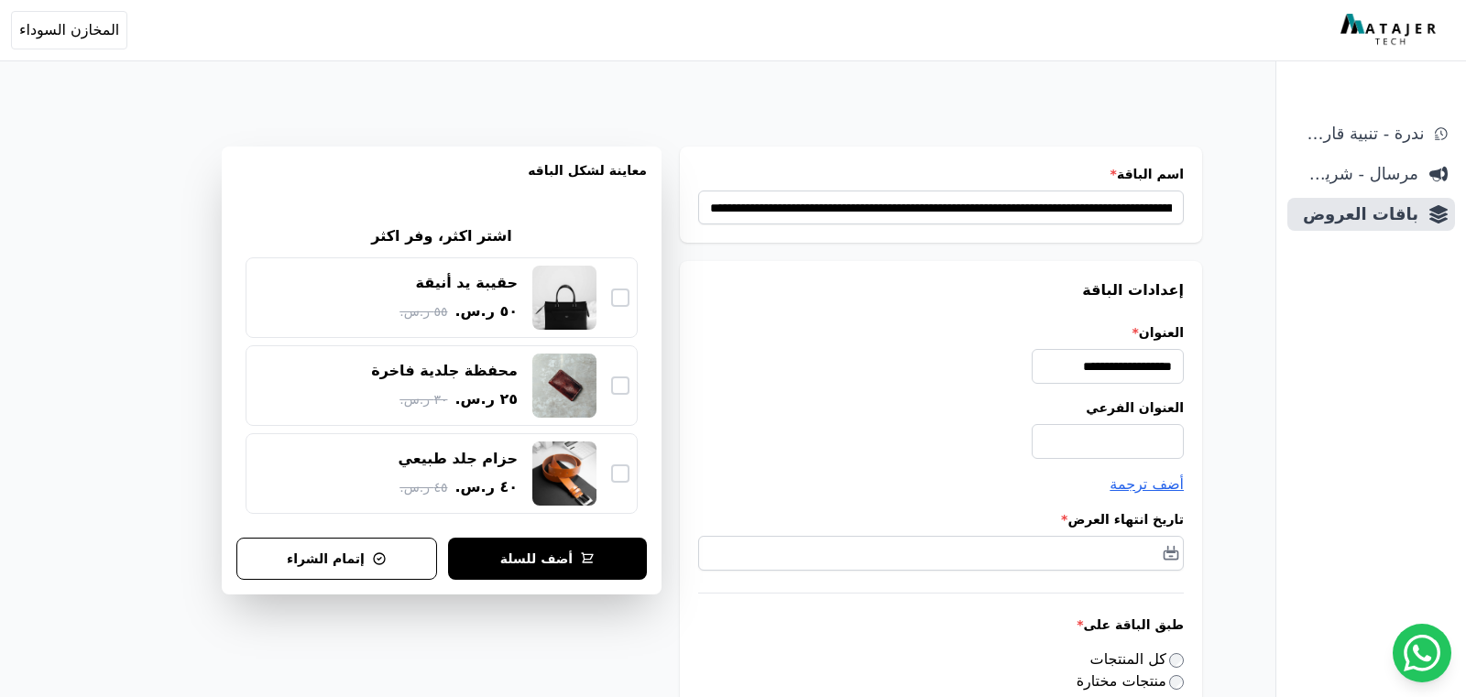 This screenshot has height=697, width=1466. I want to click on div: حزام جلد طبيعي, so click(458, 459).